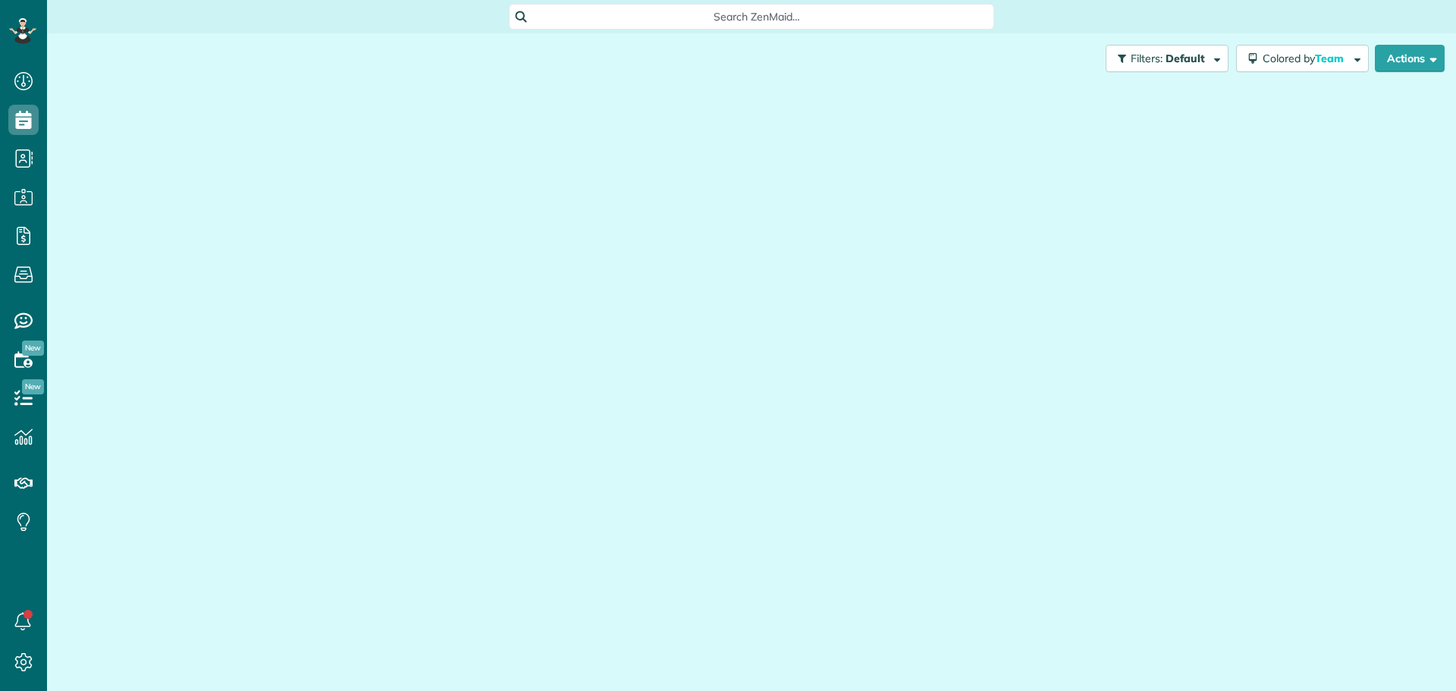 The height and width of the screenshot is (691, 1456). I want to click on span: Filters:, so click(1146, 58).